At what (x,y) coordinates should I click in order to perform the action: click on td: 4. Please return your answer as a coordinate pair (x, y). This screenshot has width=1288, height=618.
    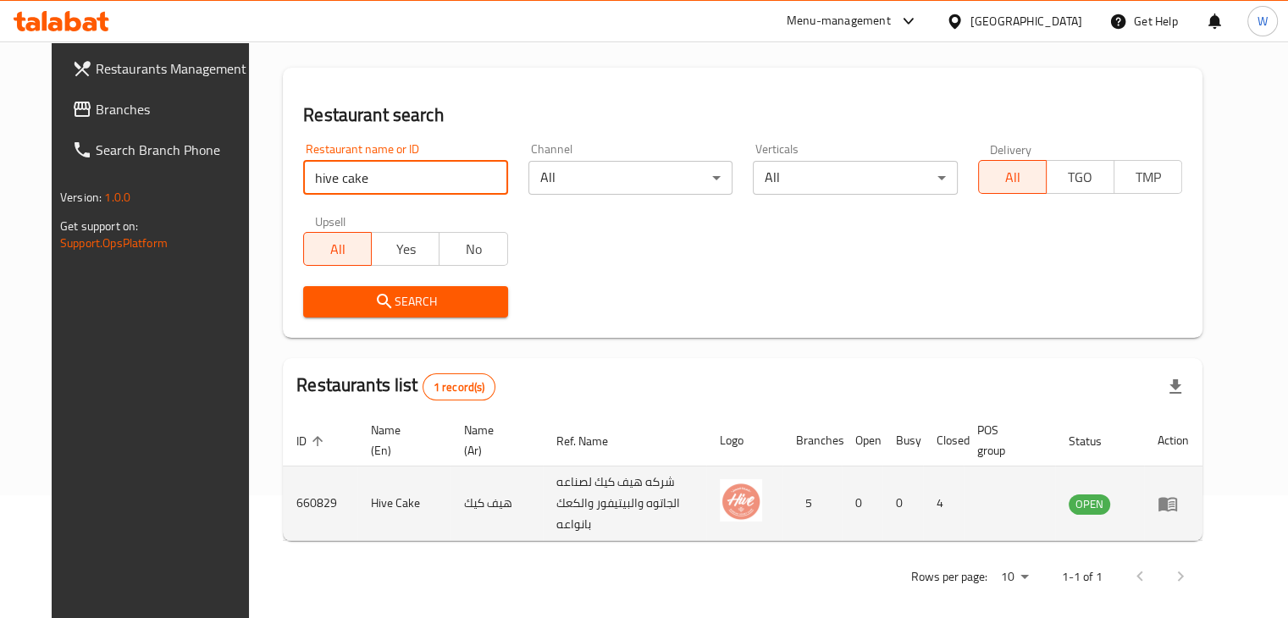
    Looking at the image, I should click on (943, 504).